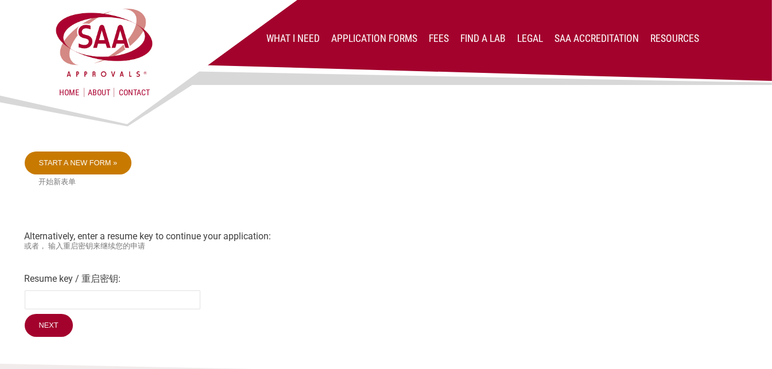 The image size is (772, 369). Describe the element at coordinates (386, 246) in the screenshot. I see `div: Alternatively, enter a resume key to continue your application:` at that location.